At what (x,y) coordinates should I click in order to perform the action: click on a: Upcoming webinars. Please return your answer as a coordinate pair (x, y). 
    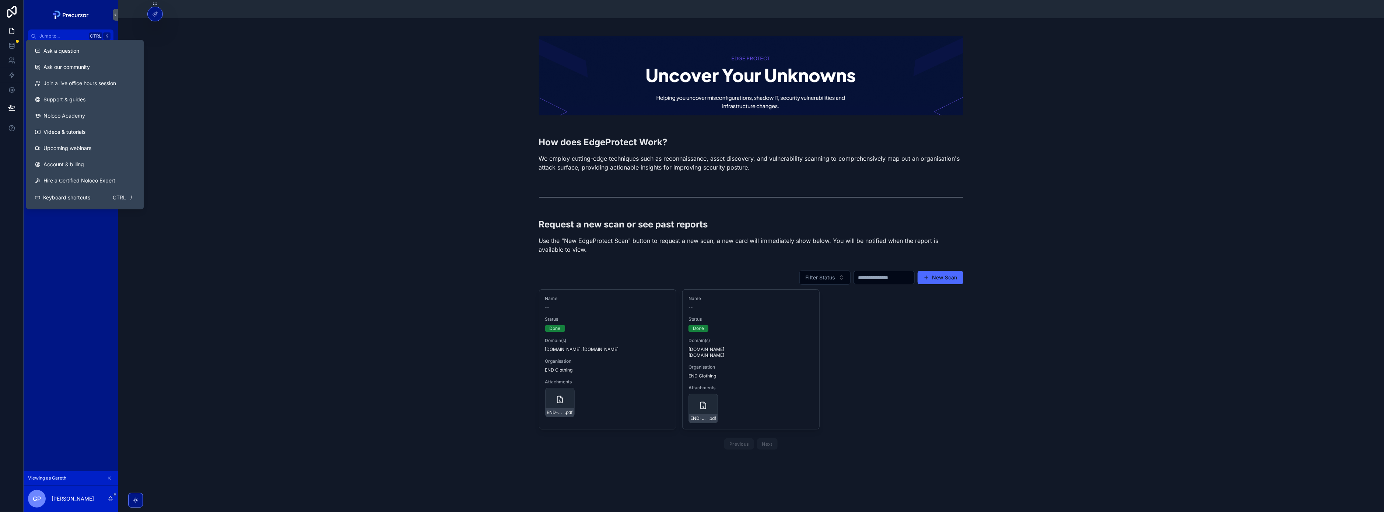
    Looking at the image, I should click on (85, 148).